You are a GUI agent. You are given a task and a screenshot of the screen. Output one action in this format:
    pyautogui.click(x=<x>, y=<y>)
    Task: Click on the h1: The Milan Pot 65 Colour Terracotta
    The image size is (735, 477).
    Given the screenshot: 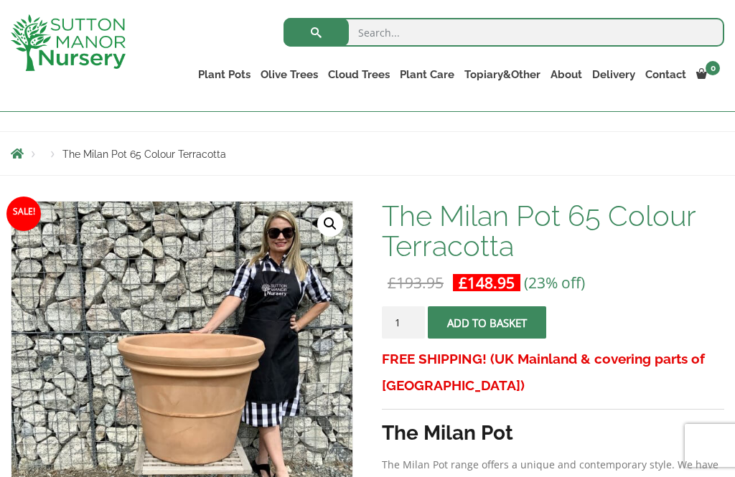 What is the action you would take?
    pyautogui.click(x=552, y=231)
    